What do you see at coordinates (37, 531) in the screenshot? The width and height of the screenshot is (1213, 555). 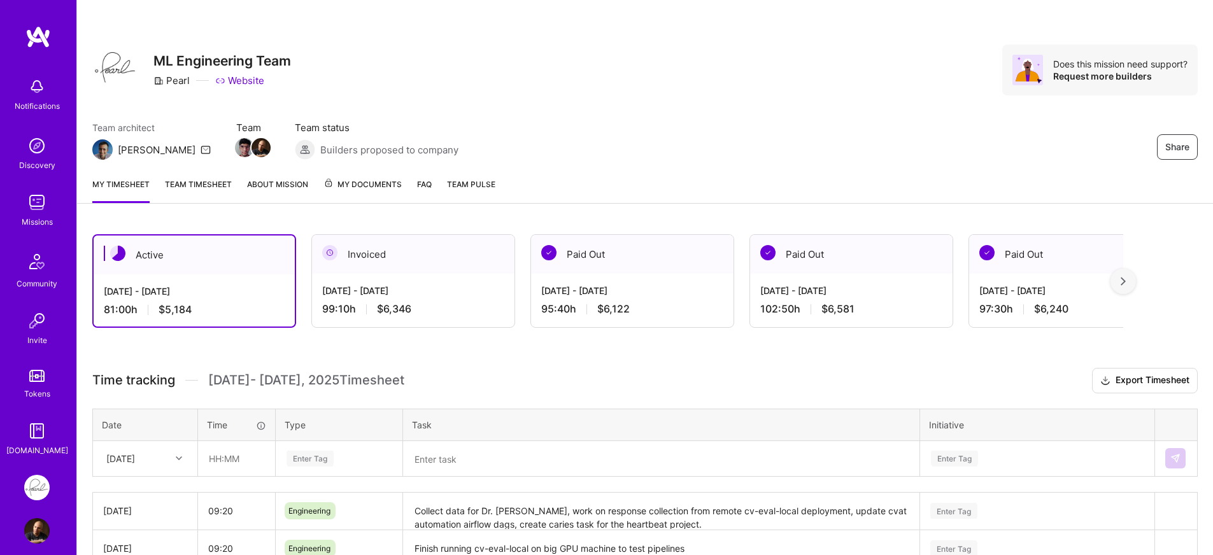 I see `img: User Avatar` at bounding box center [37, 531].